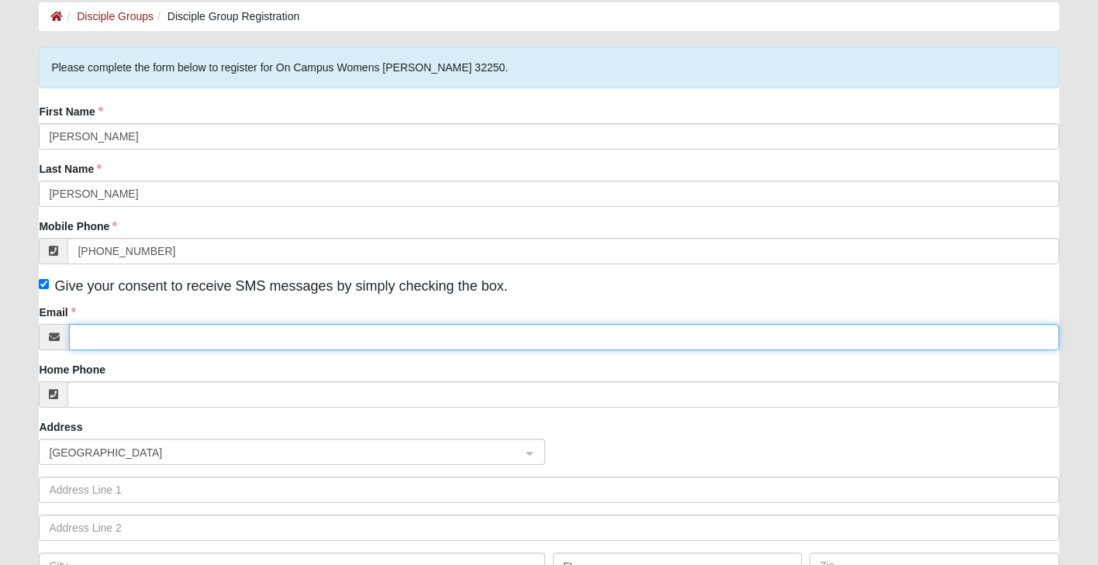  Describe the element at coordinates (57, 312) in the screenshot. I see `label: Email` at that location.